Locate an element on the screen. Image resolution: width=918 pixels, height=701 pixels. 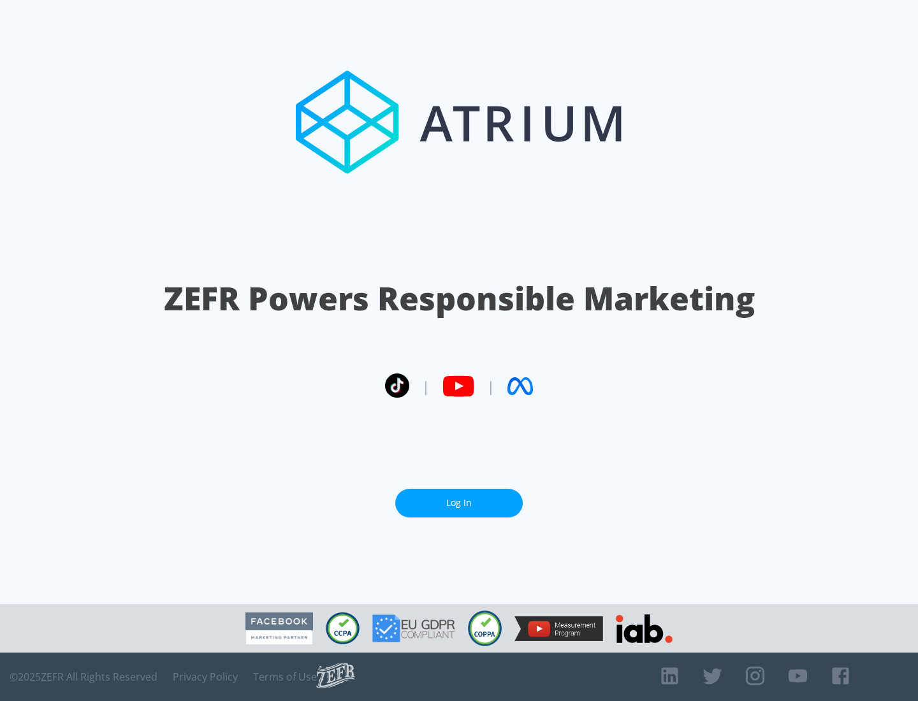
img: CCPA Compliant is located at coordinates (342, 629).